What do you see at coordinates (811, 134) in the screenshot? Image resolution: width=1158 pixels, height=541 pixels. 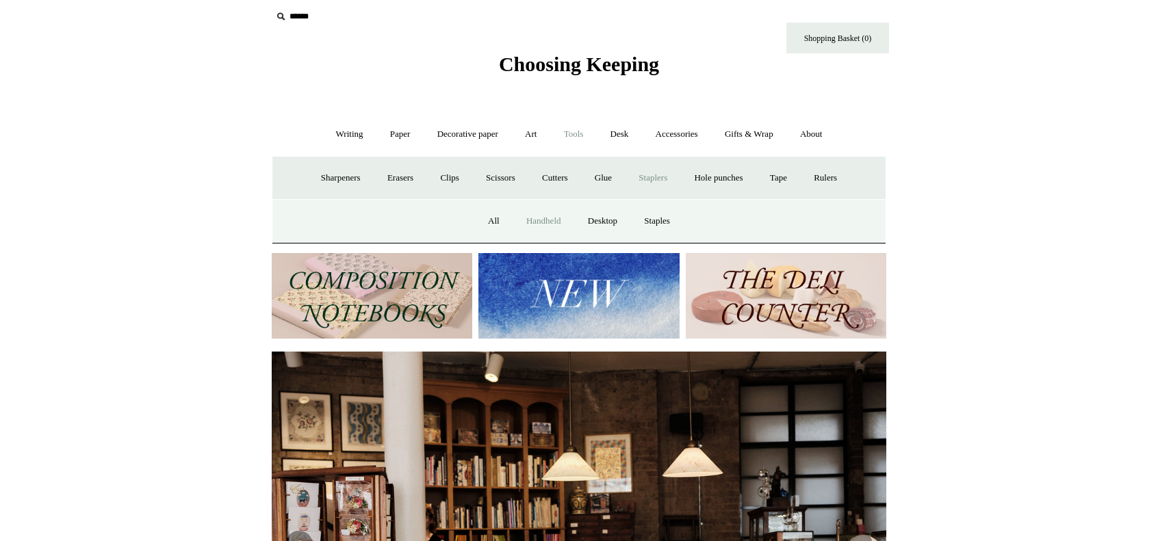 I see `a: About` at bounding box center [811, 134].